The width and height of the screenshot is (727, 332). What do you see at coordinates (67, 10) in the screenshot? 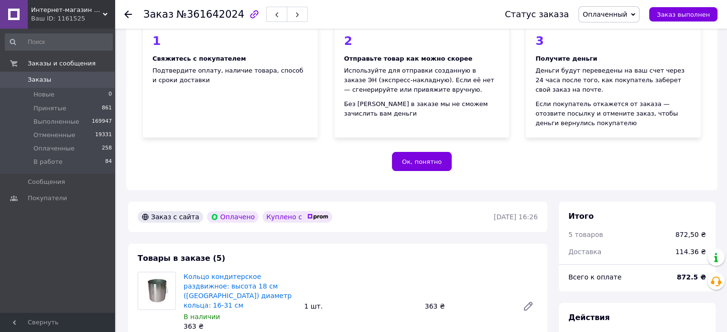
I see `span: Интернет-магазин "Повар, пекарь и кондитер"` at bounding box center [67, 10].